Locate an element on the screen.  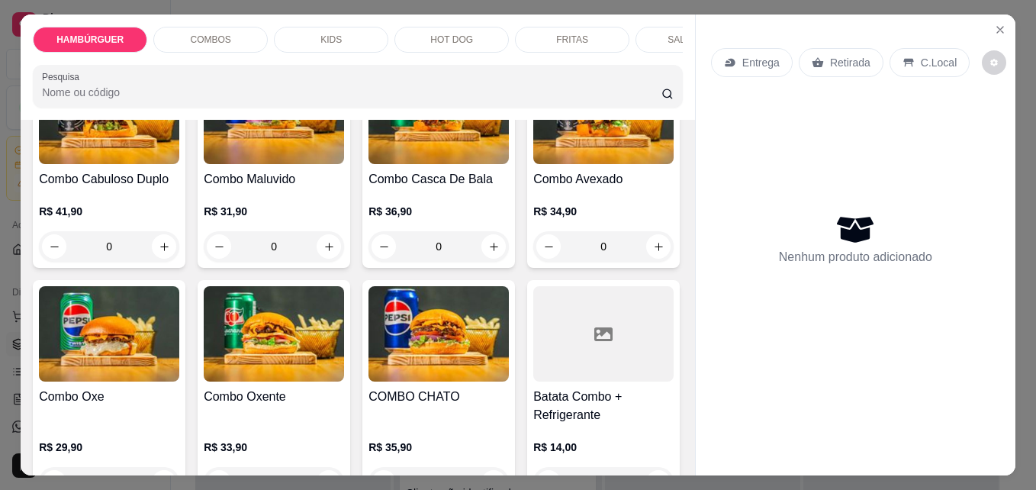
p: KIDS is located at coordinates (331, 40).